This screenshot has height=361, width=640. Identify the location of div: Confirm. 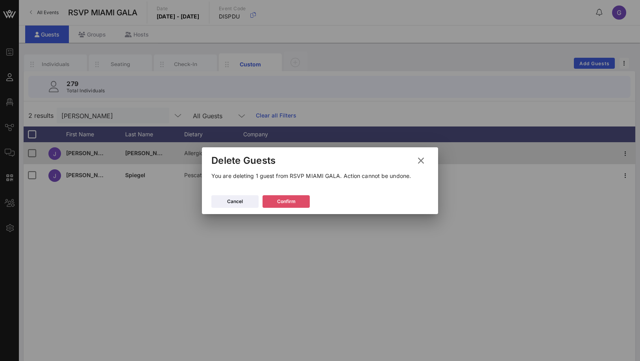
(286, 202).